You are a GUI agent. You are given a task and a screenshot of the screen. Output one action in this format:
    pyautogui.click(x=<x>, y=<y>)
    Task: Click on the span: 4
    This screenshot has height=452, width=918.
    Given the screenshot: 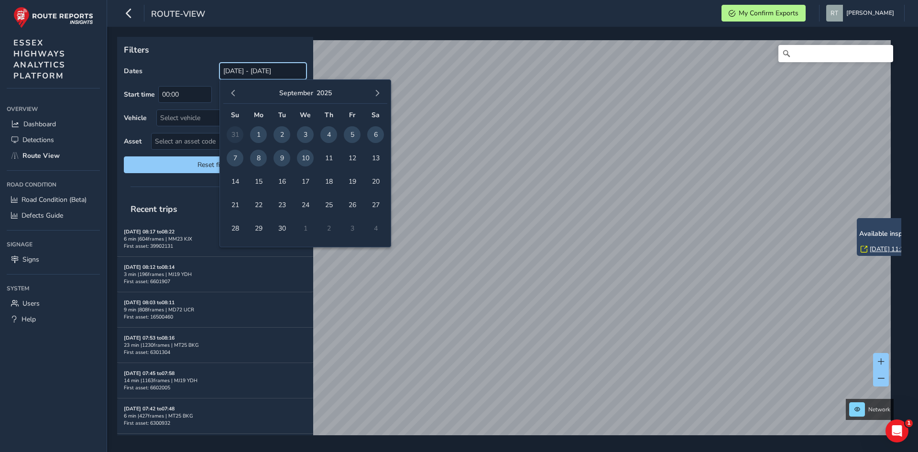 What is the action you would take?
    pyautogui.click(x=328, y=134)
    